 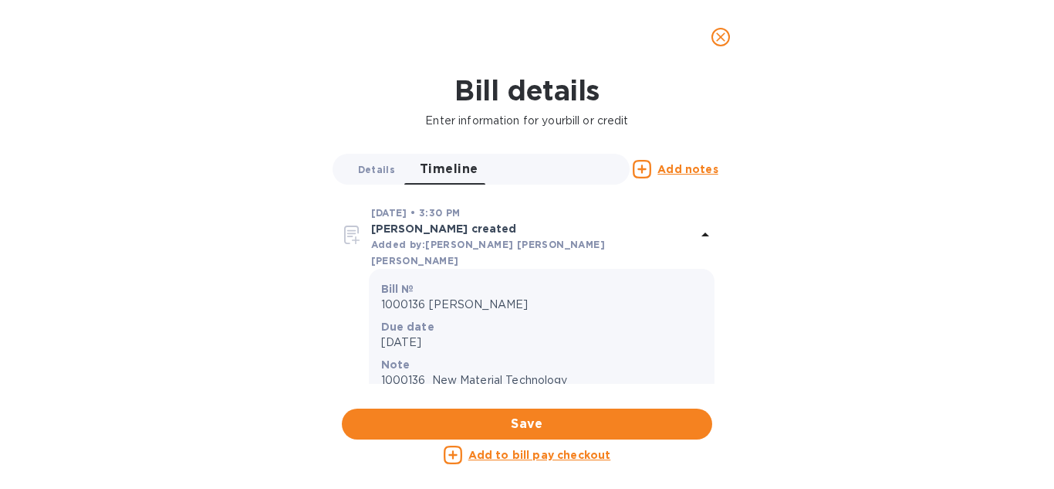 What do you see at coordinates (542, 380) in the screenshot?
I see `p: 1000136_New Material Technology` at bounding box center [542, 380].